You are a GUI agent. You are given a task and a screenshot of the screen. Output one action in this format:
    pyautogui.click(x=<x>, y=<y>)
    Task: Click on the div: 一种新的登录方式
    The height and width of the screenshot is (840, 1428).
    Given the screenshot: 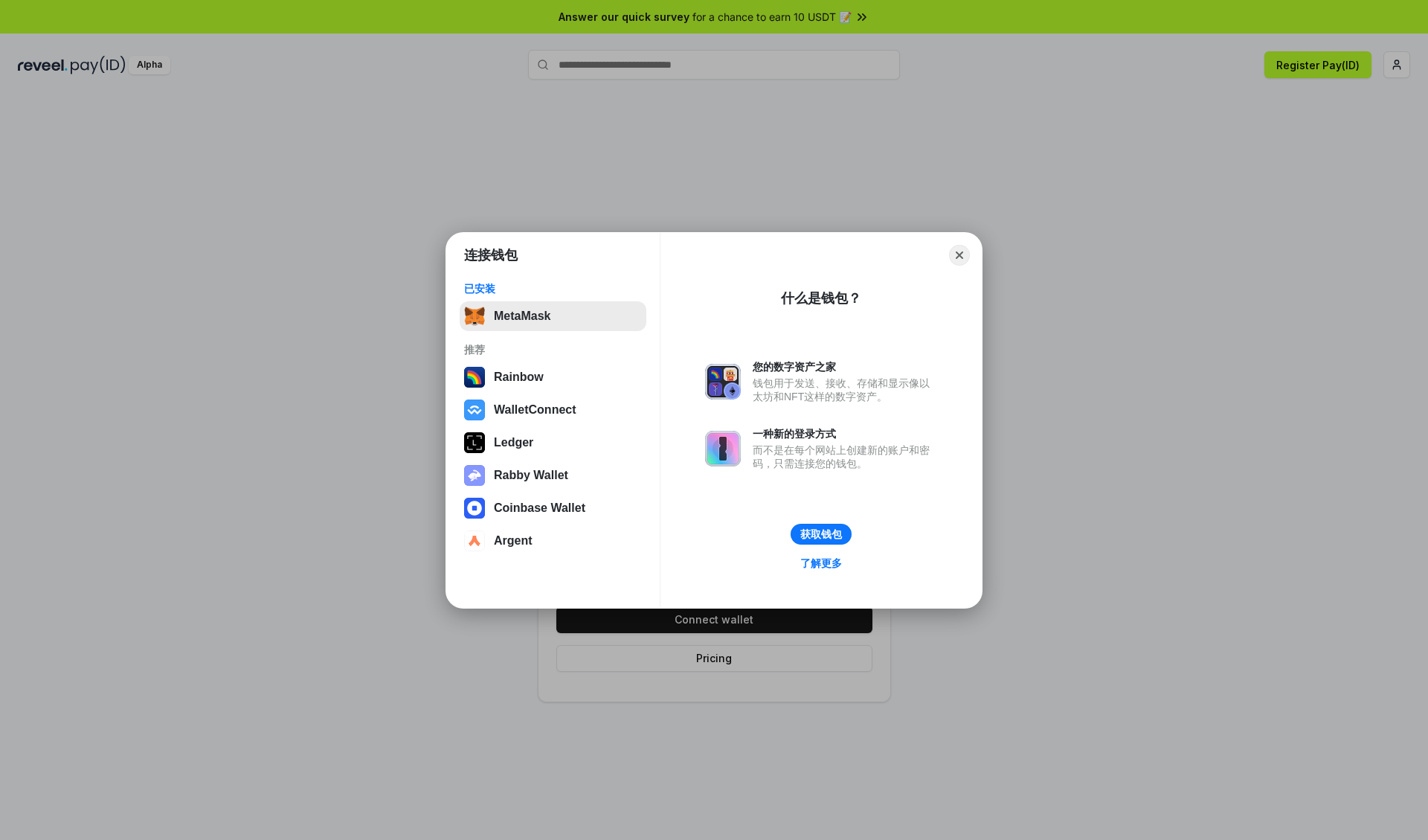 What is the action you would take?
    pyautogui.click(x=845, y=433)
    